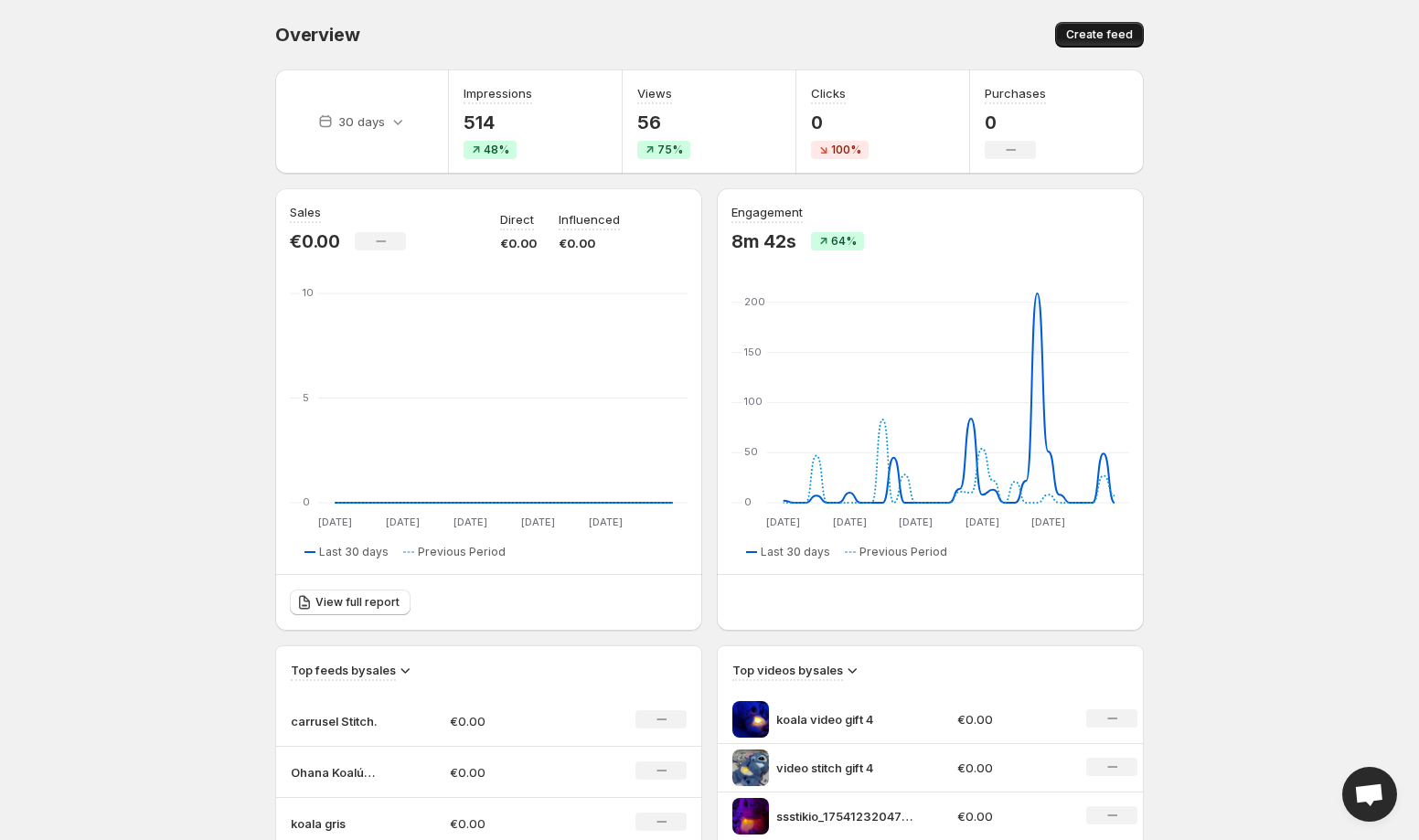 Image resolution: width=1419 pixels, height=840 pixels. Describe the element at coordinates (517, 219) in the screenshot. I see `p: Direct` at that location.